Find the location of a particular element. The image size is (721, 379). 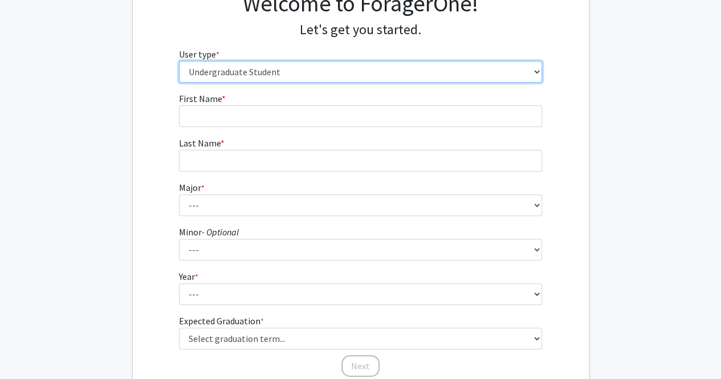

span: First Name is located at coordinates (200, 99).